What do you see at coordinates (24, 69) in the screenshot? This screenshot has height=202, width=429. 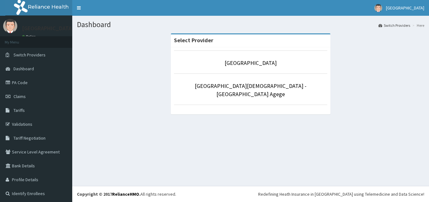 I see `span: Dashboard` at bounding box center [24, 69].